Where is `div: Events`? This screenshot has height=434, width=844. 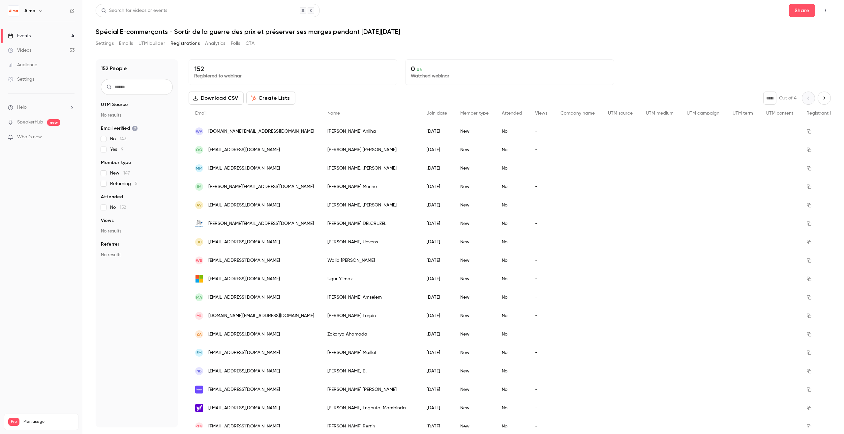
div: Events is located at coordinates (19, 36).